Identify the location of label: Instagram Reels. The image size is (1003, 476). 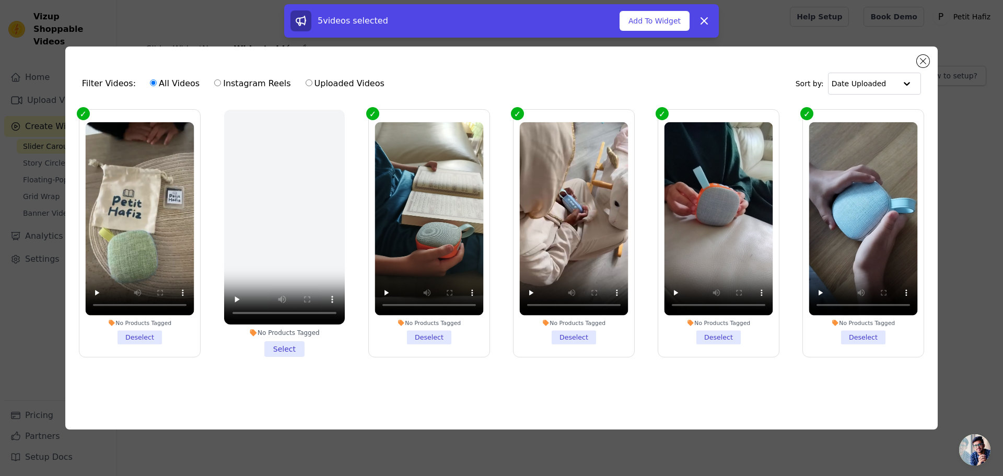
(252, 84).